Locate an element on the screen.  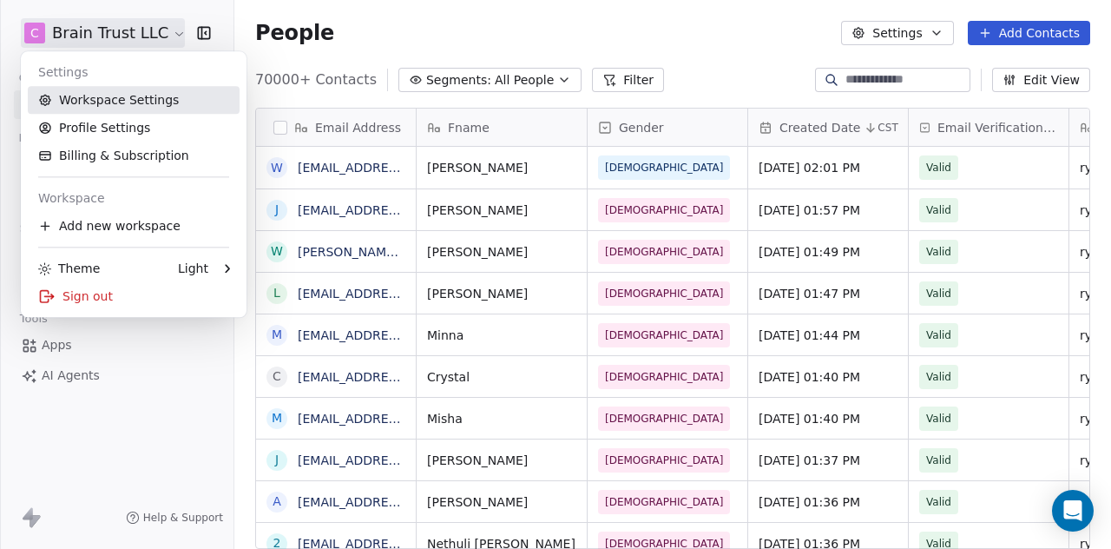
a: Billing & Subscription is located at coordinates (134, 155).